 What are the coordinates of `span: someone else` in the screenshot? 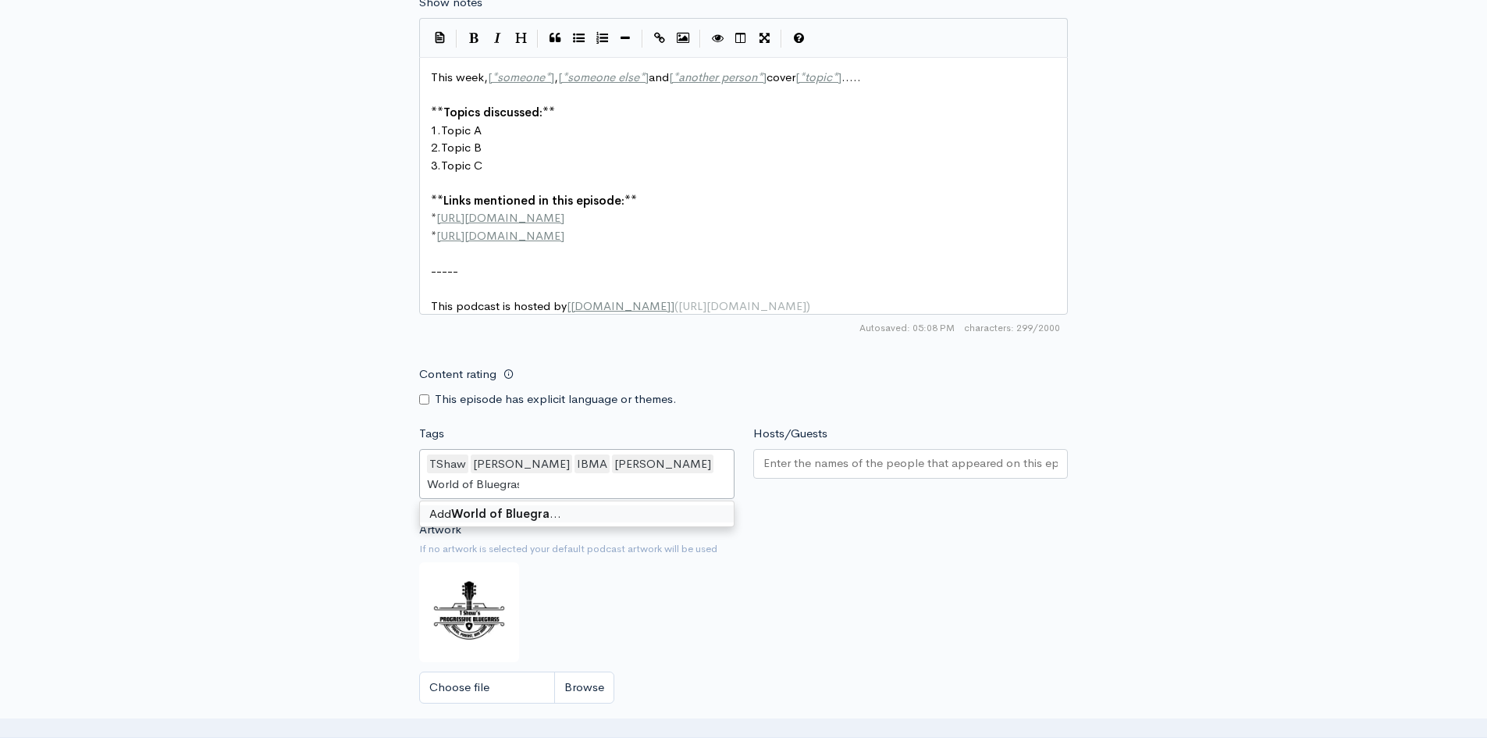 It's located at (603, 76).